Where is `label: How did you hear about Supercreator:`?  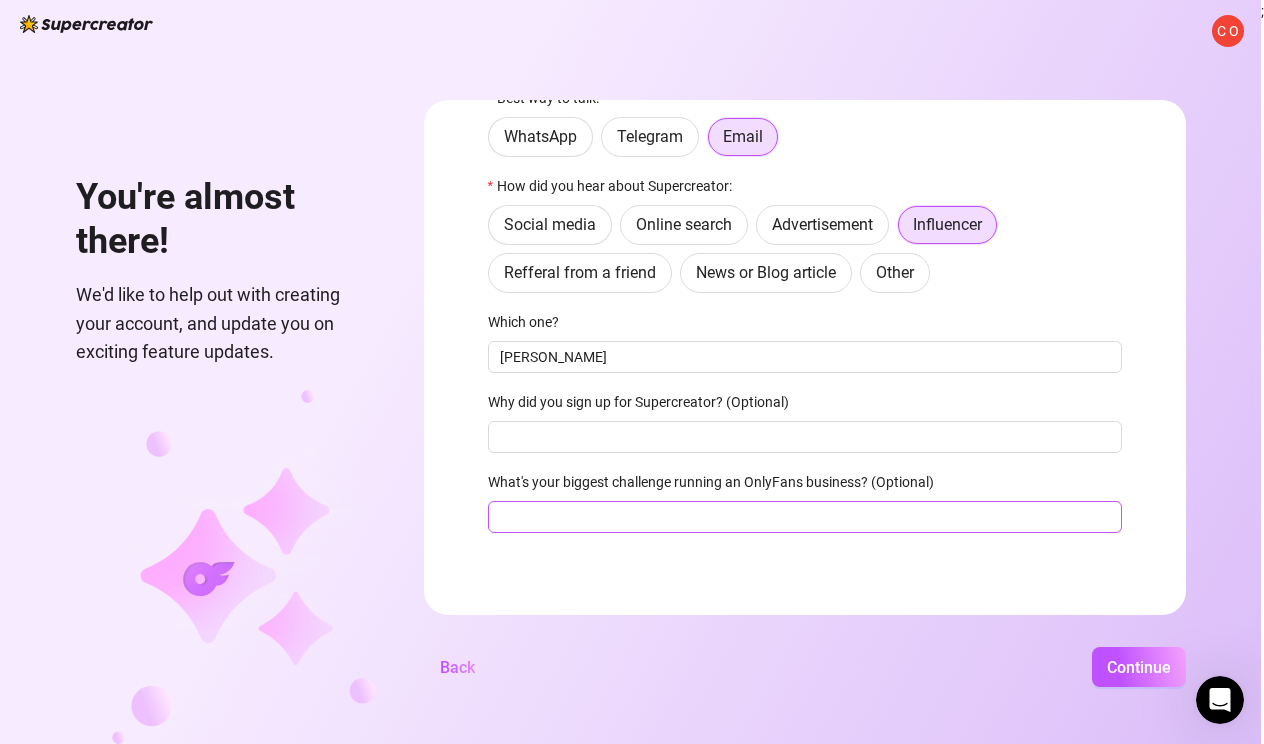
label: How did you hear about Supercreator: is located at coordinates (616, 186).